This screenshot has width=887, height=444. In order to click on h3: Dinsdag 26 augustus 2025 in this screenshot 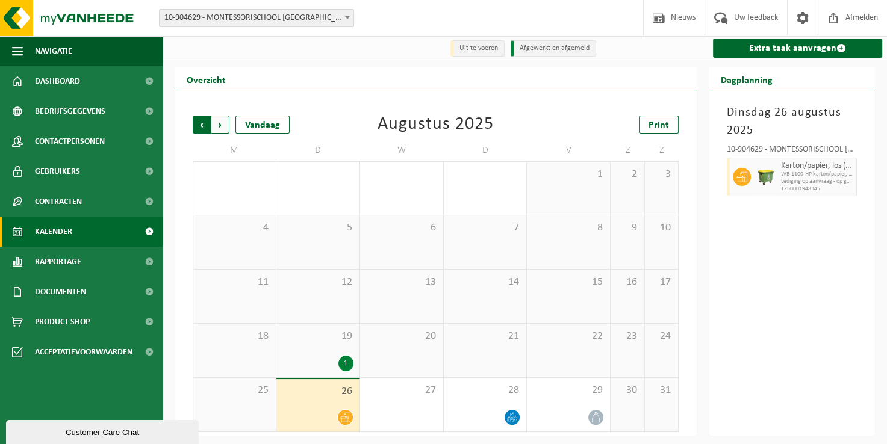, I will do `click(792, 122)`.